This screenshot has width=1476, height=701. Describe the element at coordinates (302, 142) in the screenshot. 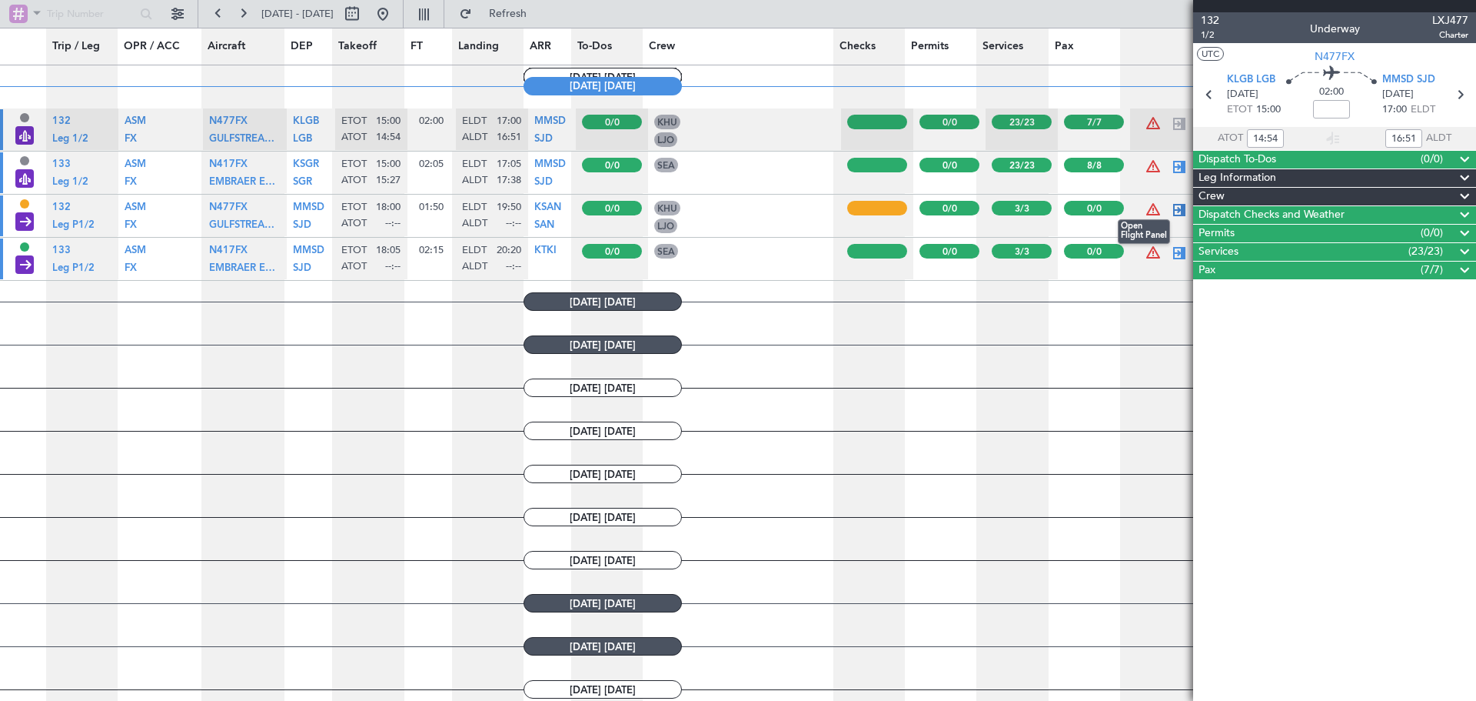

I see `a: LGB` at that location.